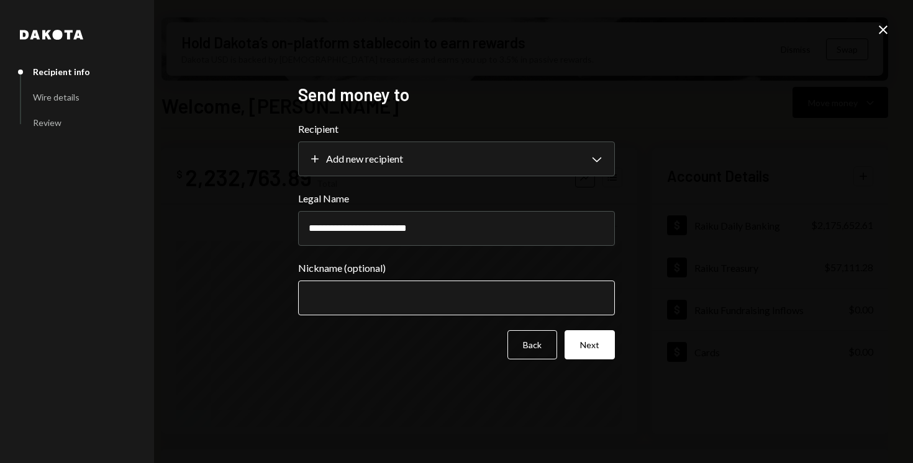 Image resolution: width=913 pixels, height=463 pixels. I want to click on label: Recipient, so click(456, 129).